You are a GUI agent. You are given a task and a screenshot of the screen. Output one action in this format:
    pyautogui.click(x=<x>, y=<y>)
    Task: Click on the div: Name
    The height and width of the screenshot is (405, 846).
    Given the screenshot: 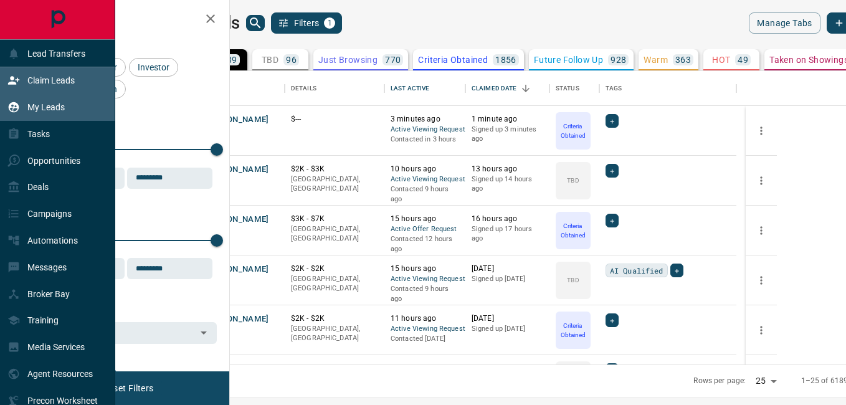 What is the action you would take?
    pyautogui.click(x=241, y=89)
    